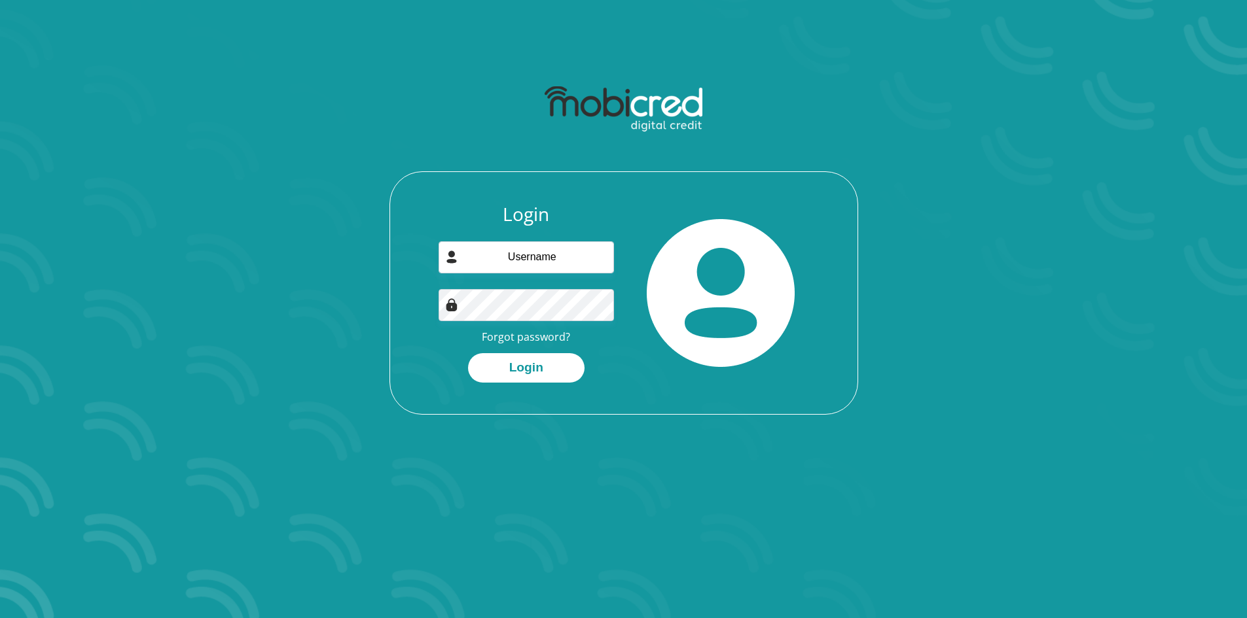  Describe the element at coordinates (452, 257) in the screenshot. I see `img: user-icon image` at that location.